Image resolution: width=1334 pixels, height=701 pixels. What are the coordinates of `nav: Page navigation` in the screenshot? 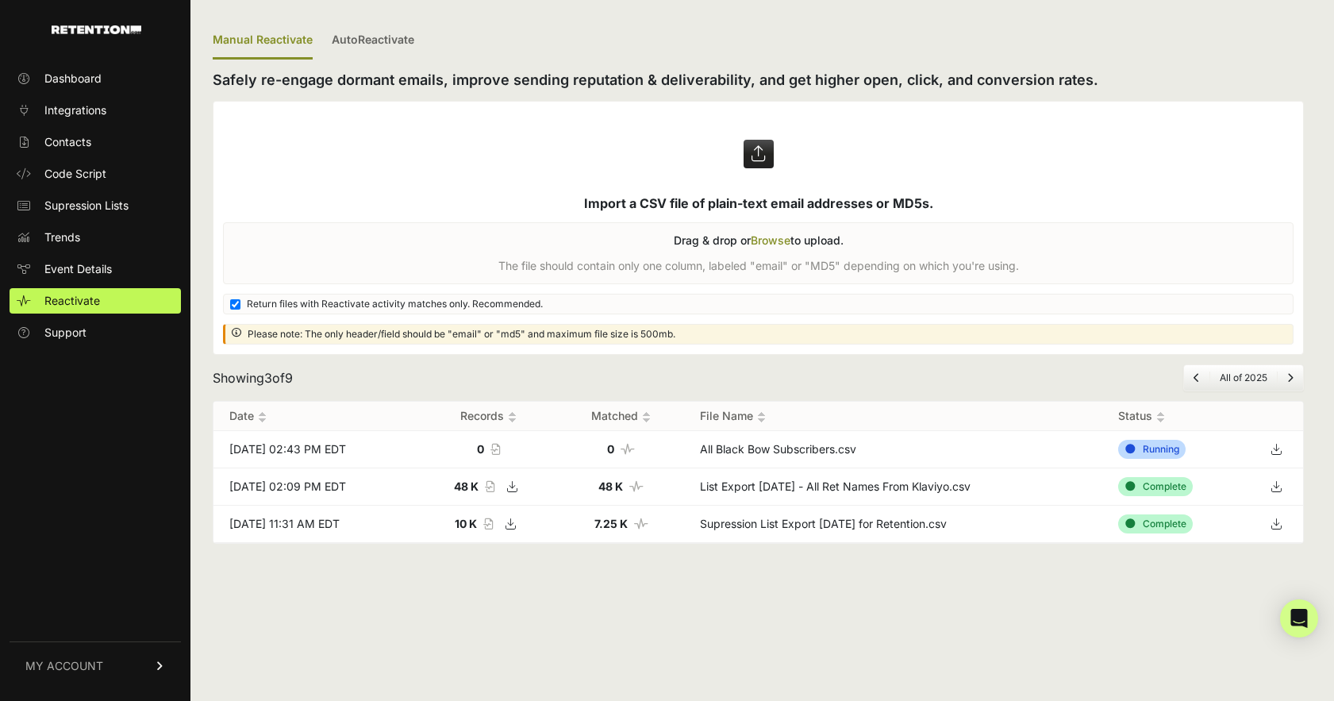 It's located at (1244, 378).